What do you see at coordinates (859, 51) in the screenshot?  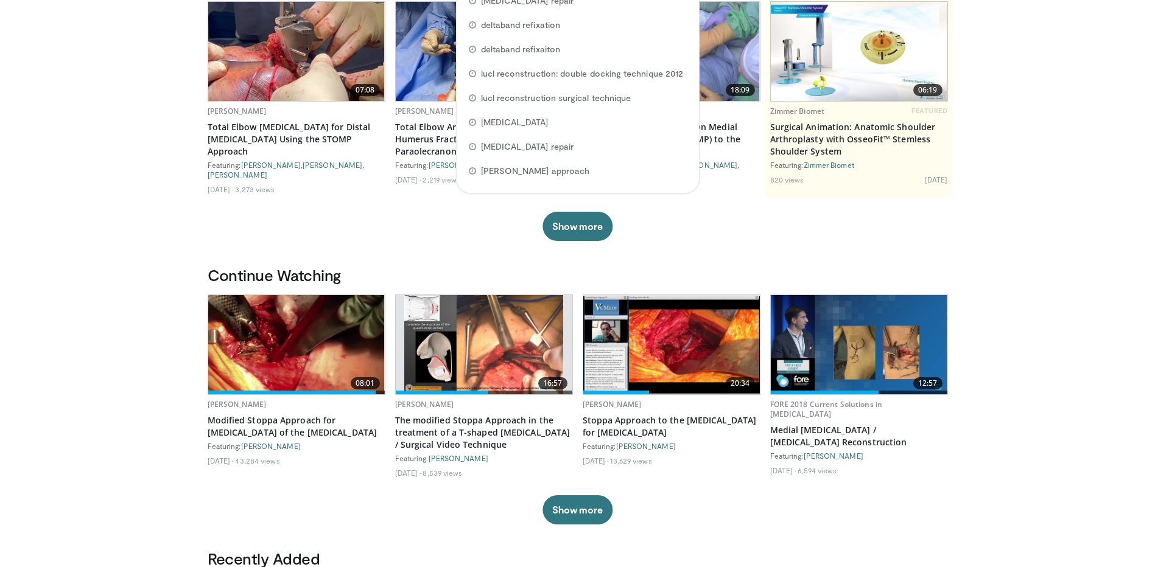 I see `a: 06:19` at bounding box center [859, 51].